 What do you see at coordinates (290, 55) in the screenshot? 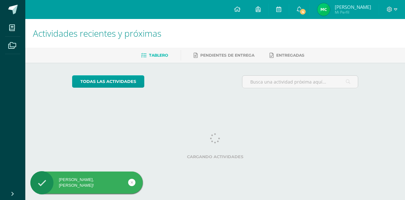
I see `span: Entregadas` at bounding box center [290, 55].